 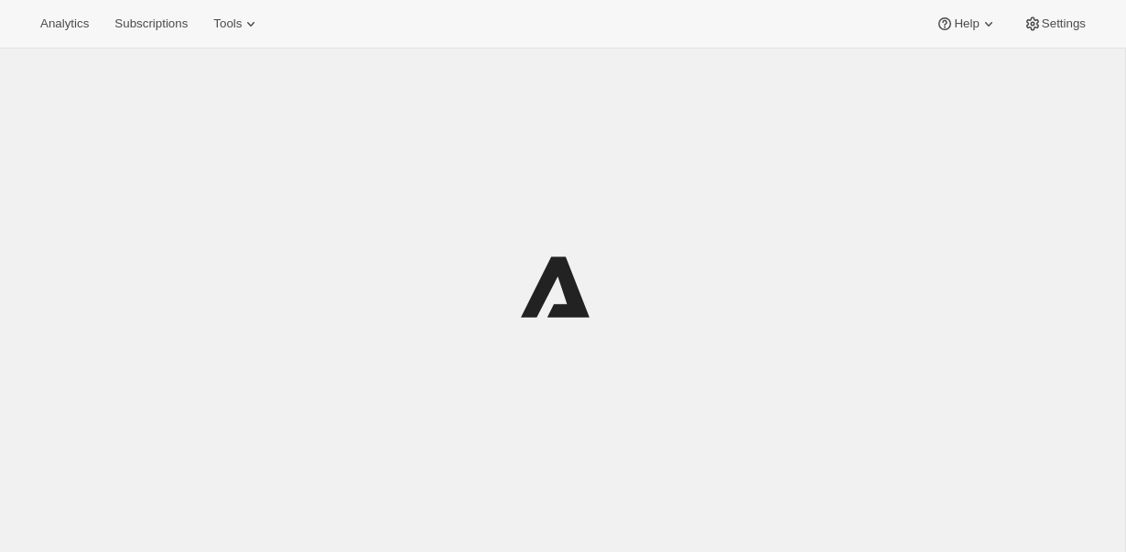 What do you see at coordinates (236, 24) in the screenshot?
I see `button: Tools` at bounding box center [236, 24].